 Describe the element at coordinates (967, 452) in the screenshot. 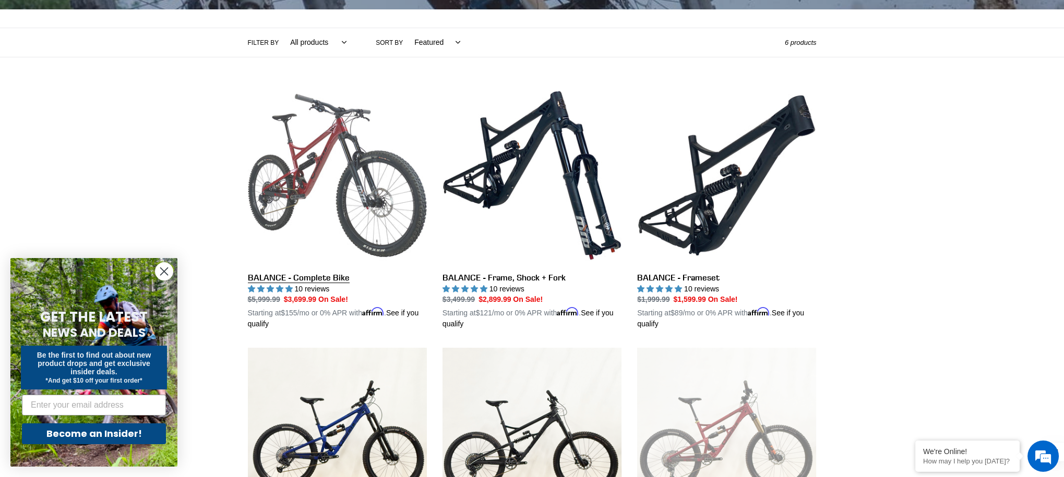

I see `div: We're Online!` at that location.